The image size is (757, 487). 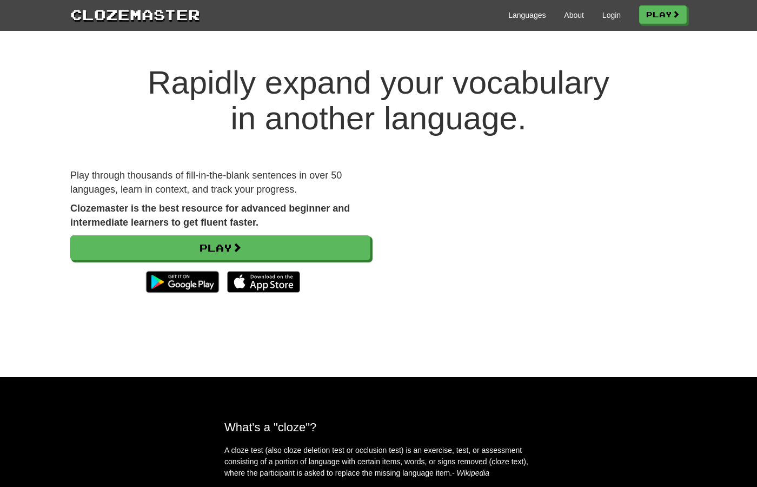 I want to click on img: Get it on Google Play, so click(x=182, y=282).